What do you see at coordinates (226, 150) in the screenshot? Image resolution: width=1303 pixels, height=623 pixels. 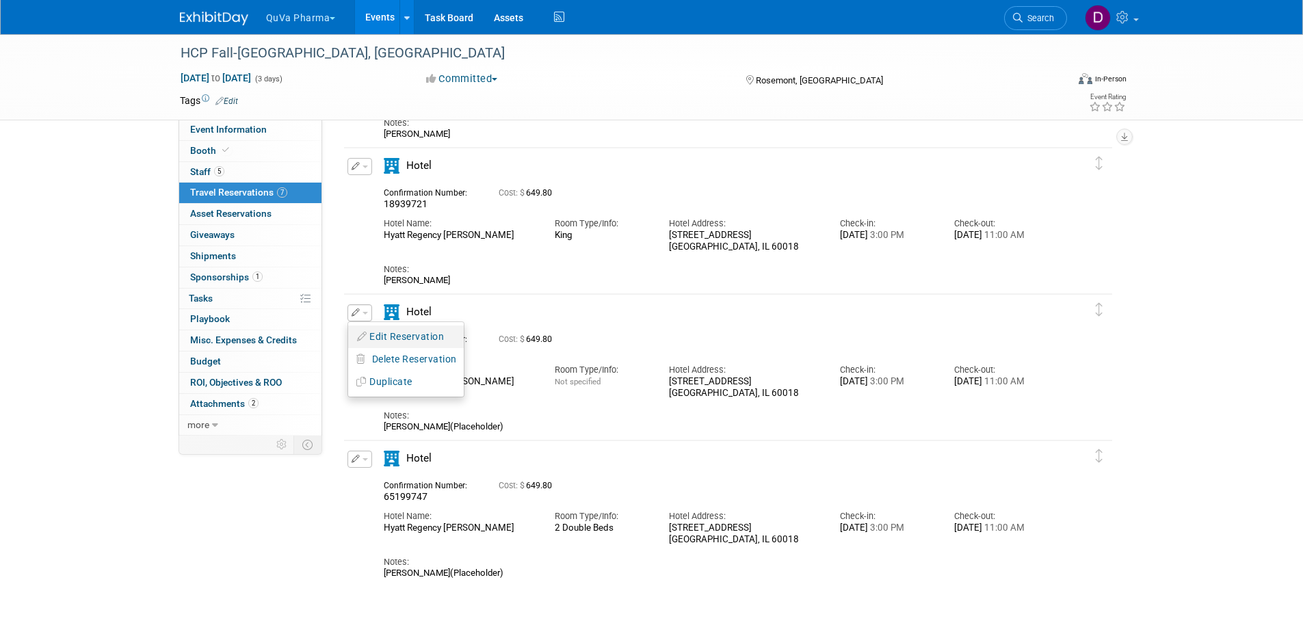 I see `i: Booth reservation complete` at bounding box center [226, 150].